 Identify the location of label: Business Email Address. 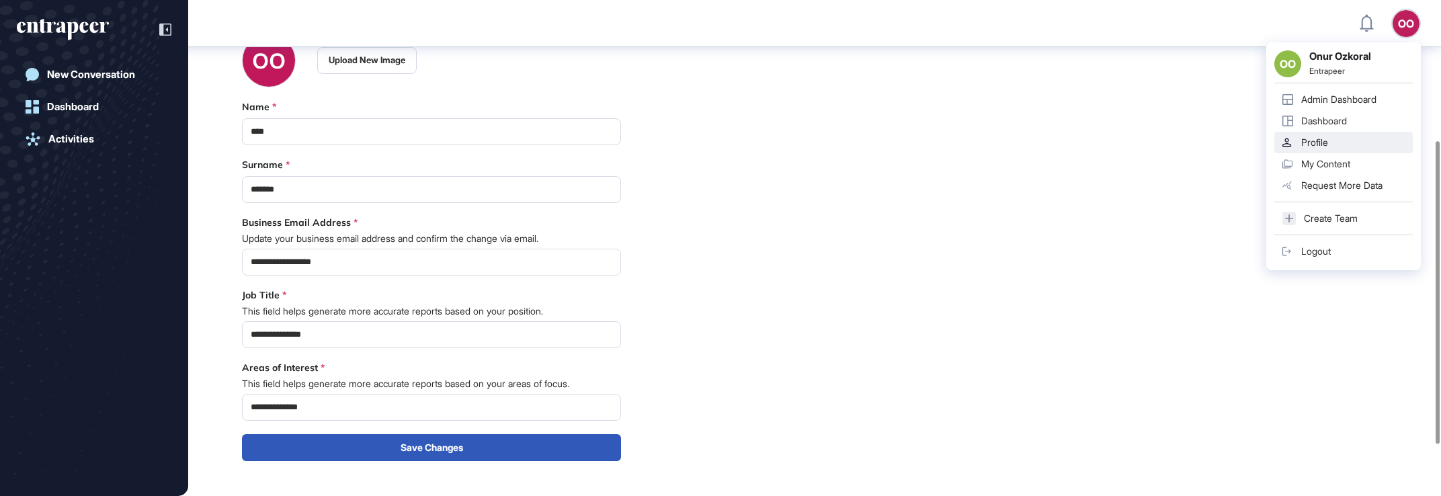
(296, 222).